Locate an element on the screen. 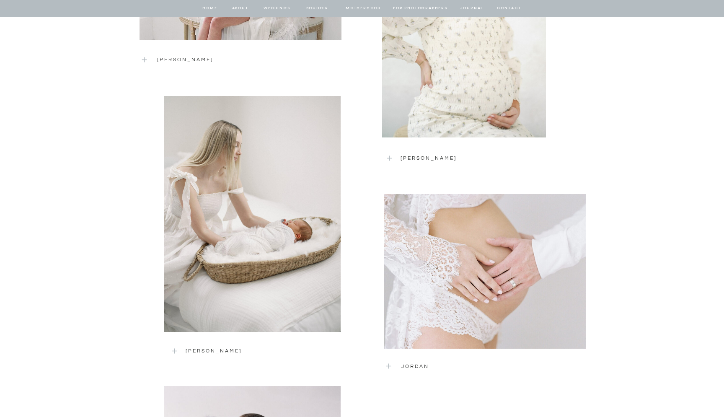  nav: journal is located at coordinates (472, 8).